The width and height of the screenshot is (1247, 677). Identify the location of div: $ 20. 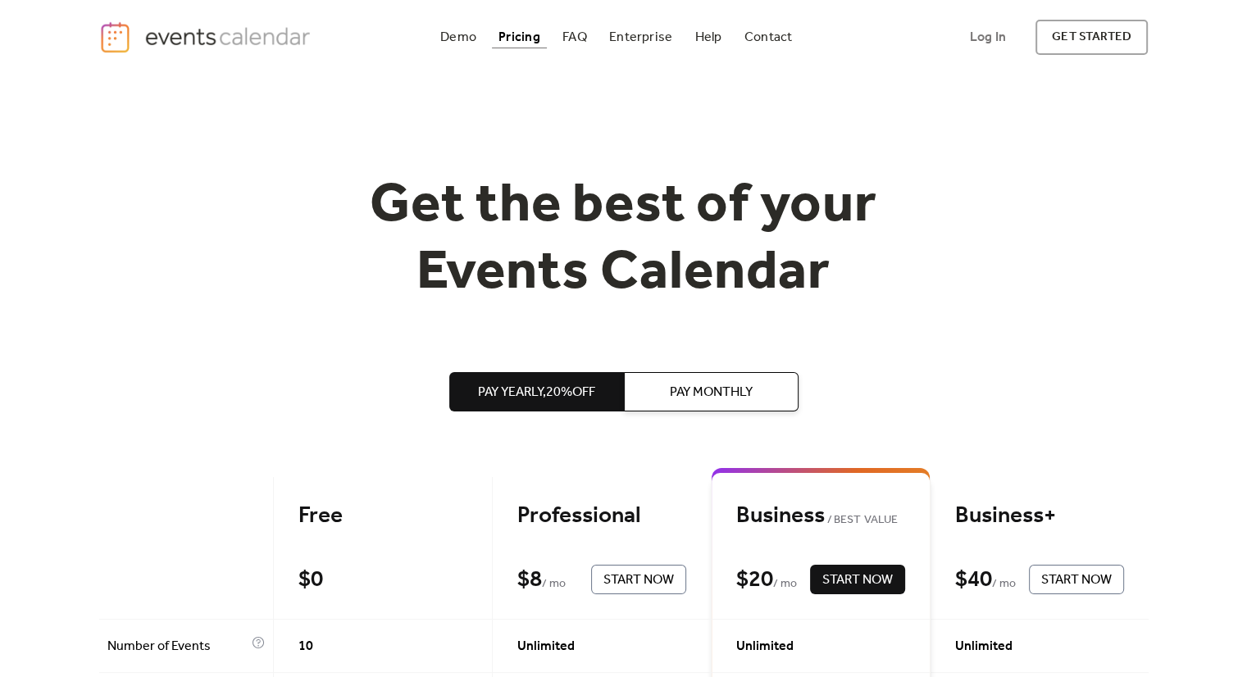
(754, 580).